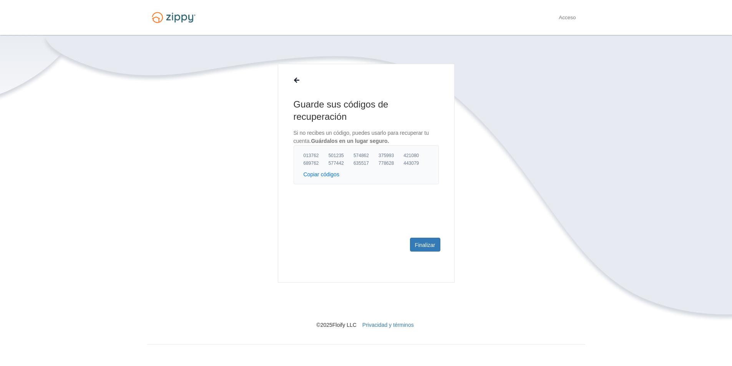 The image size is (732, 366). Describe the element at coordinates (386, 156) in the screenshot. I see `font: 375993` at that location.